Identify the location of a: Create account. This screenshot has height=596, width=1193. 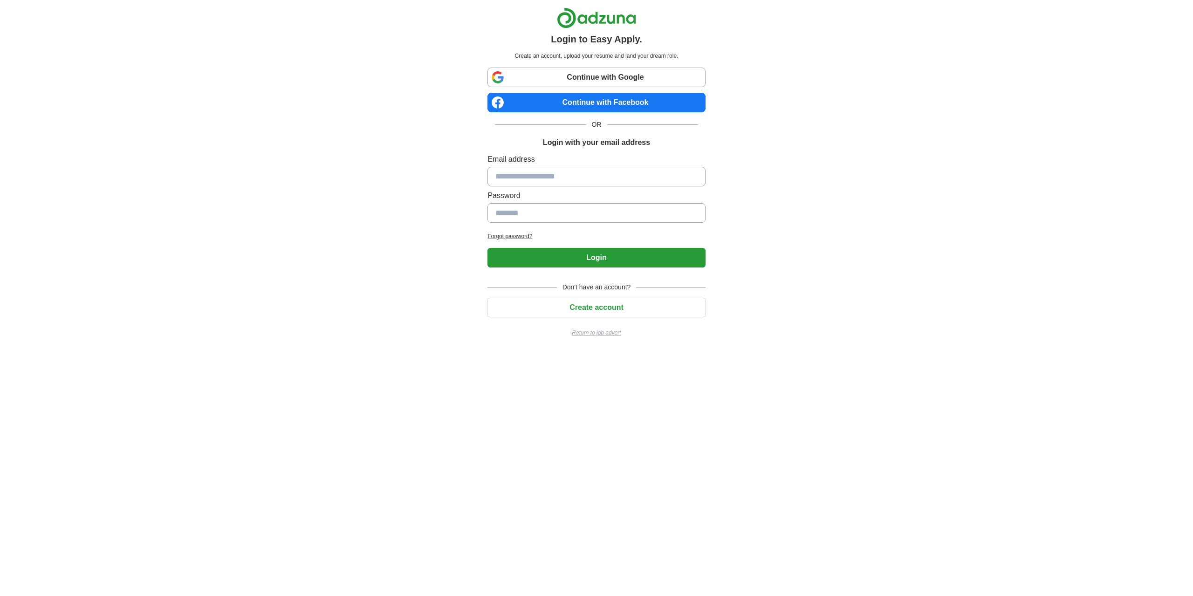
(596, 307).